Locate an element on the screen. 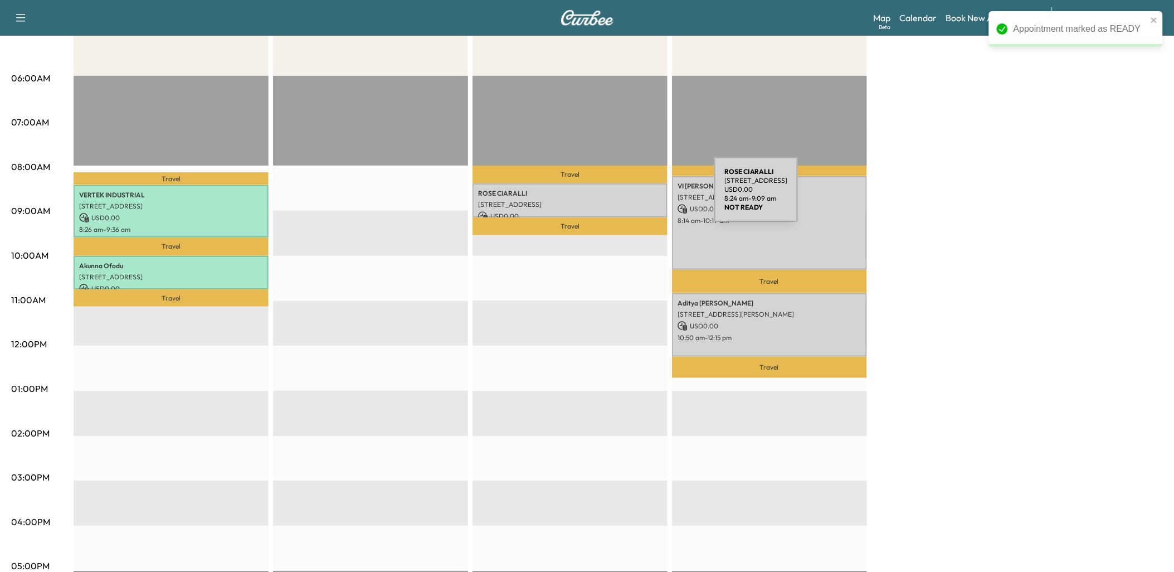 Image resolution: width=1174 pixels, height=572 pixels. div: Appointment marked as READY is located at coordinates (1081, 29).